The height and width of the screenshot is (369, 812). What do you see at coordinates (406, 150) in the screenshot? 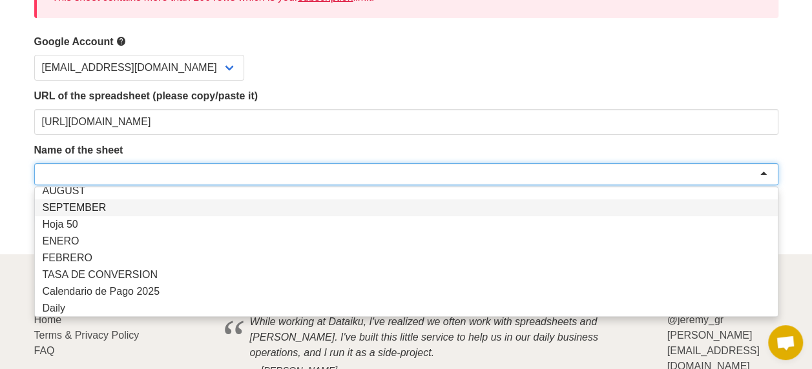
I see `label: Name of the sheet` at bounding box center [406, 150].